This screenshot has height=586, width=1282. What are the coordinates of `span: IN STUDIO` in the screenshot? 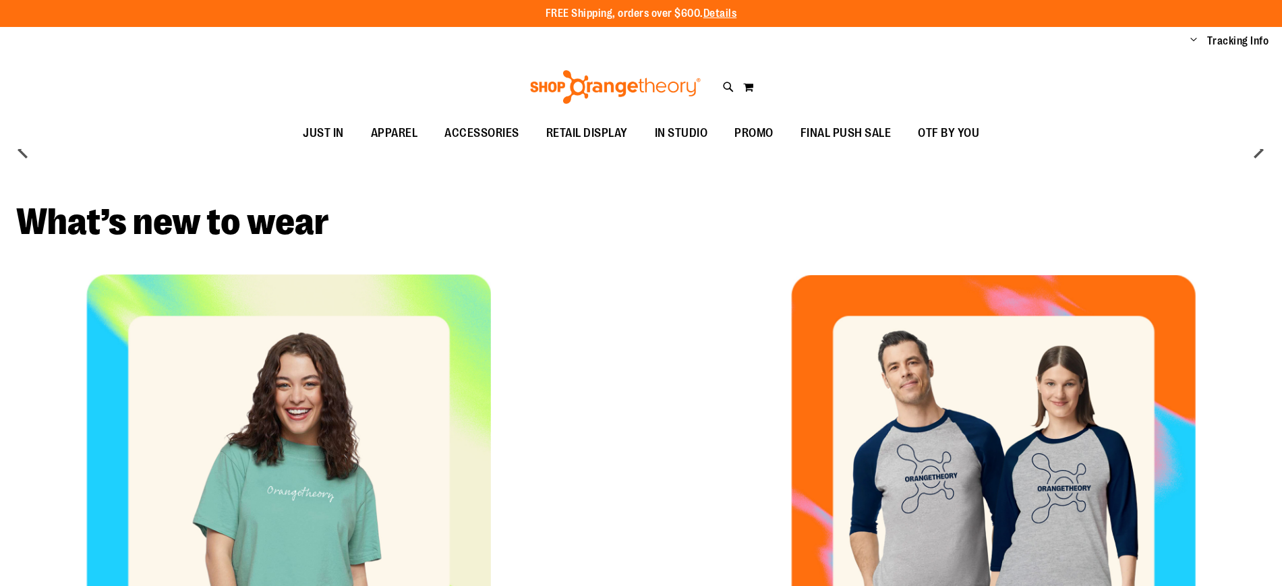 It's located at (681, 133).